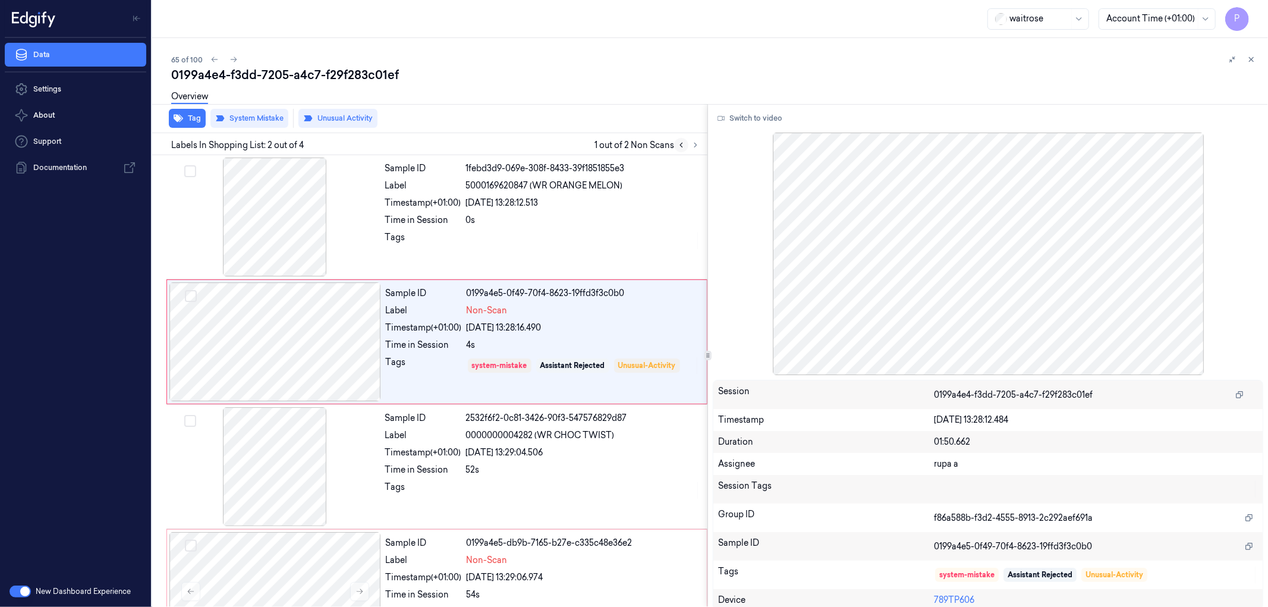  I want to click on div: Group ID, so click(826, 518).